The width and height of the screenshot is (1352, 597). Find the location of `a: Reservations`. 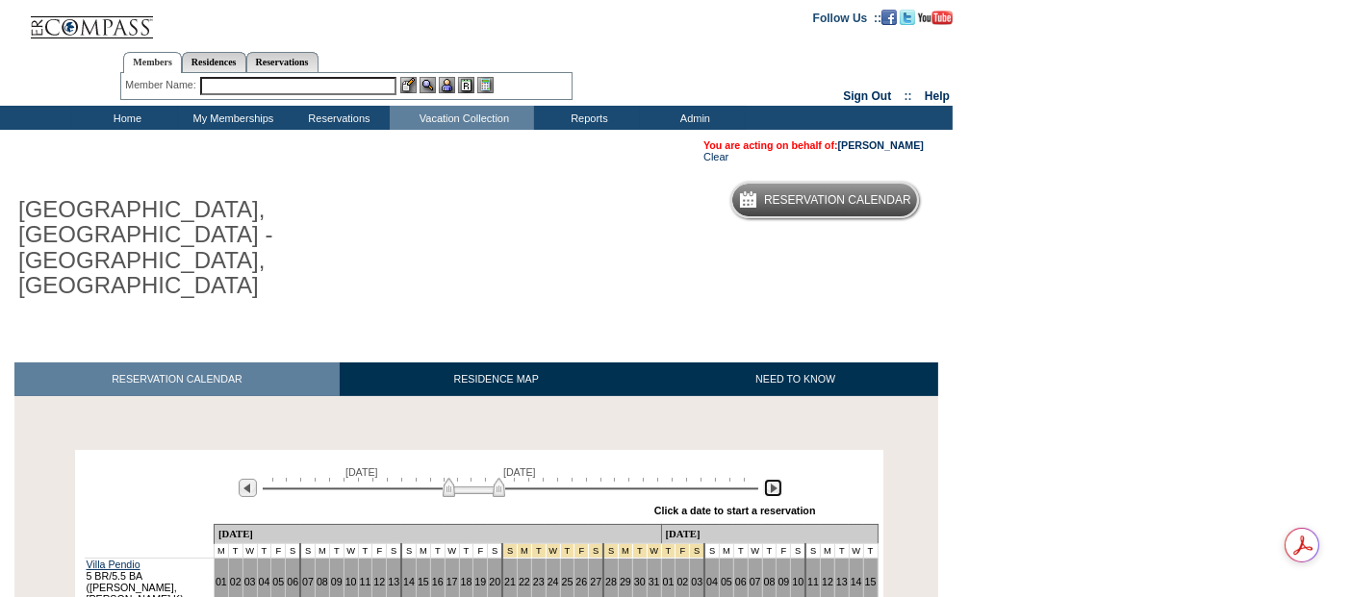

a: Reservations is located at coordinates (282, 62).